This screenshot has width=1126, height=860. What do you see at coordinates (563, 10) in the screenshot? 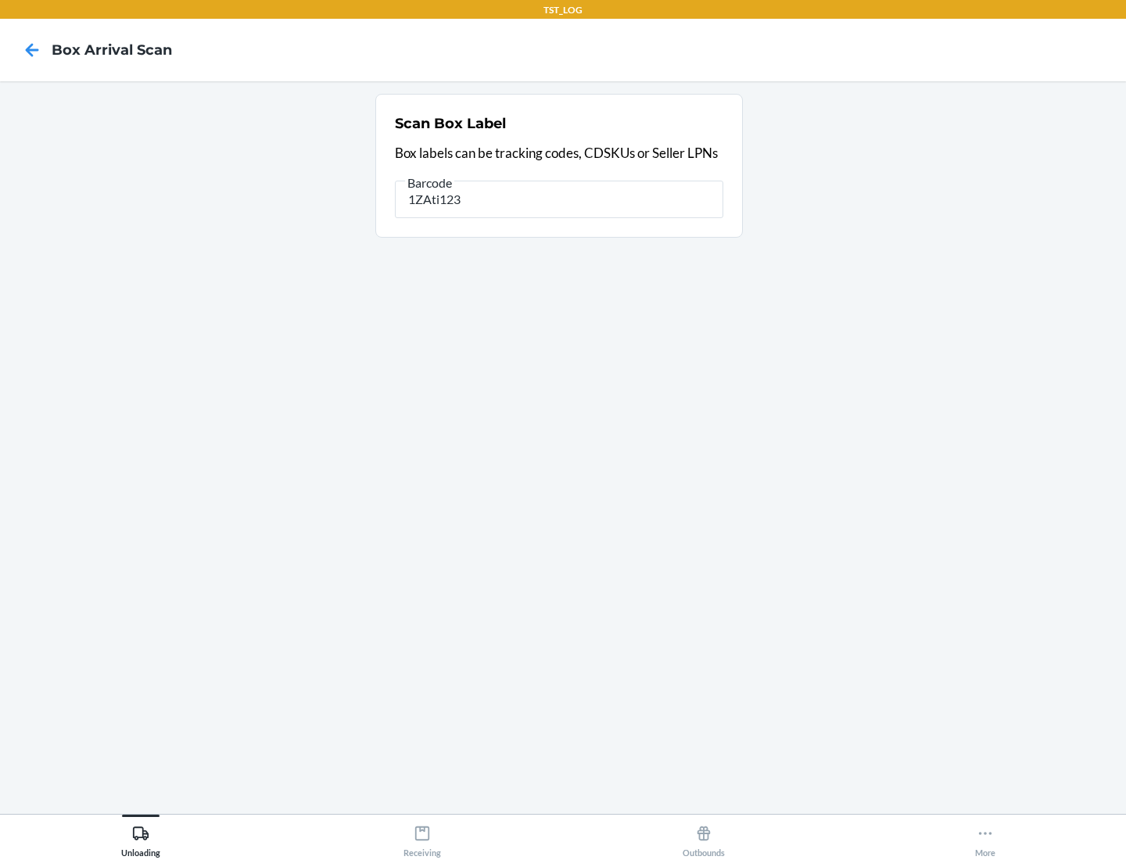
I see `p: TST_LOG` at bounding box center [563, 10].